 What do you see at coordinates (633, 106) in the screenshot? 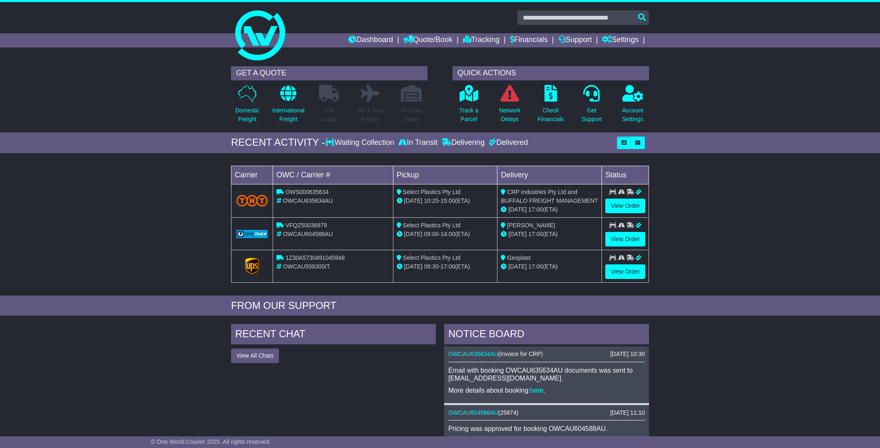
I see `a: AccountSettings` at bounding box center [633, 106].